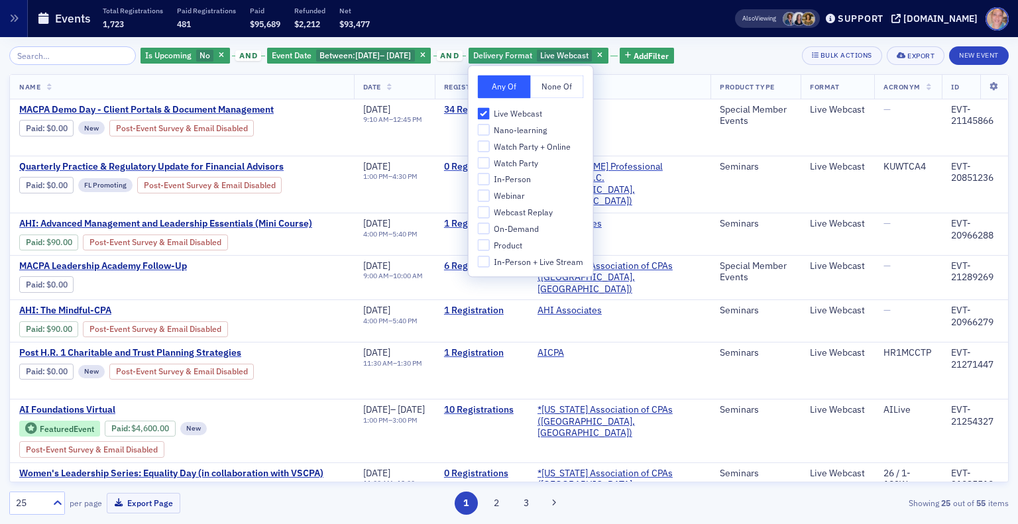 The height and width of the screenshot is (524, 1018). I want to click on span: Profile, so click(997, 19).